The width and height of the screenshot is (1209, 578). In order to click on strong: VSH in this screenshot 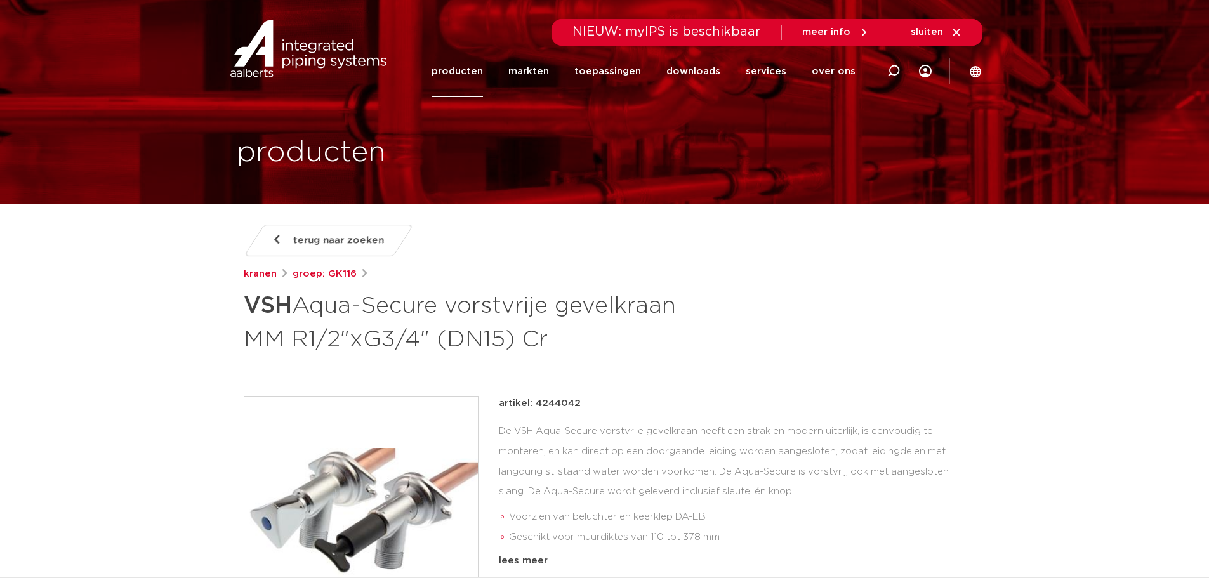, I will do `click(268, 306)`.